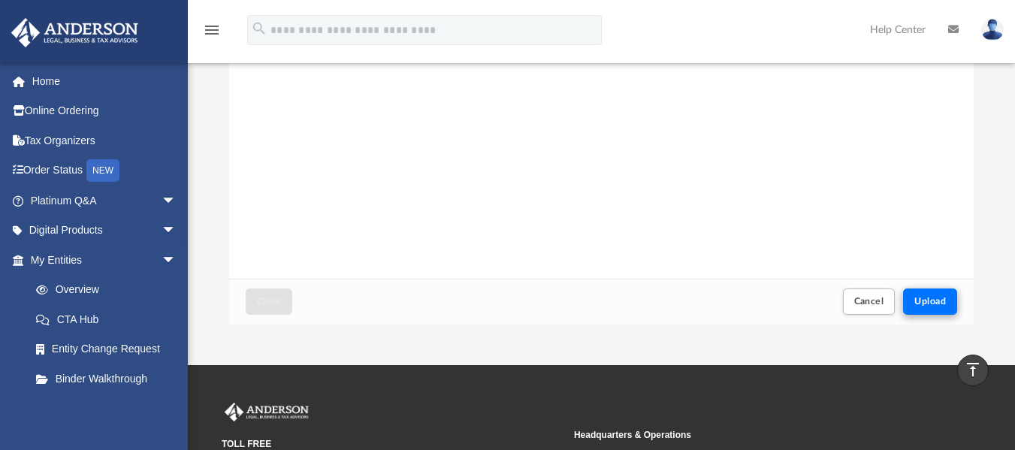 This screenshot has width=1015, height=450. Describe the element at coordinates (212, 34) in the screenshot. I see `a: menu` at that location.